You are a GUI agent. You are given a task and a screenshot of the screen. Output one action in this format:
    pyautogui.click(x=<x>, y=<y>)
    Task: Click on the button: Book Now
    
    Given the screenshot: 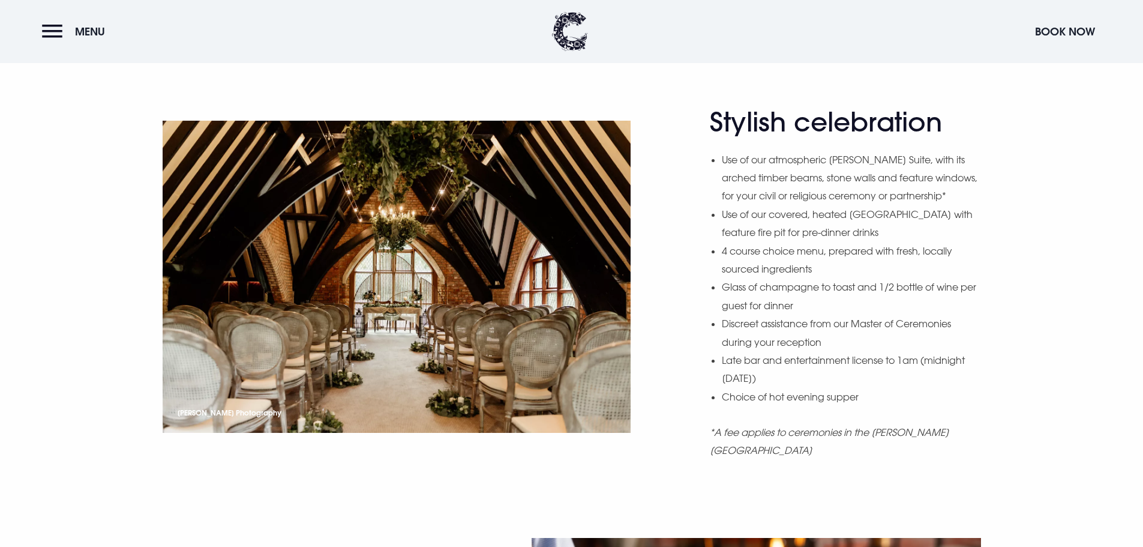 What is the action you would take?
    pyautogui.click(x=1065, y=31)
    